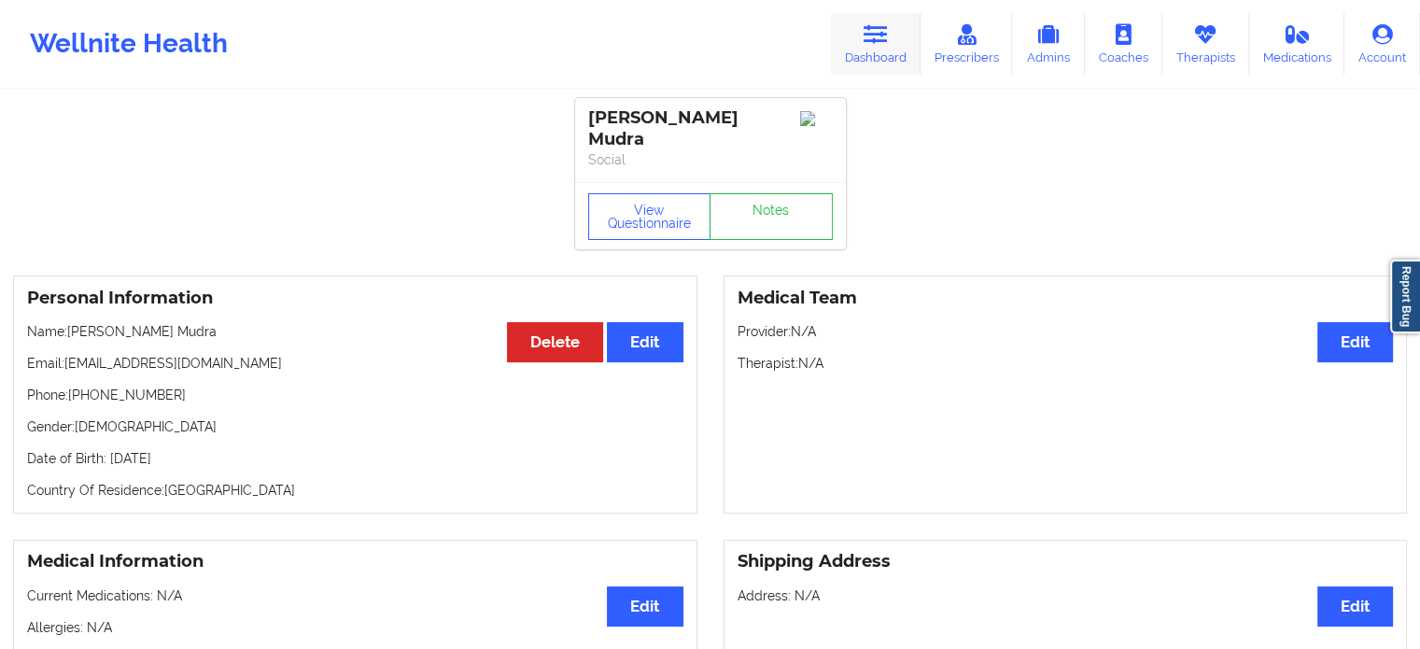 The width and height of the screenshot is (1420, 649). What do you see at coordinates (355, 595) in the screenshot?
I see `p: Current Medications: N/A` at bounding box center [355, 595].